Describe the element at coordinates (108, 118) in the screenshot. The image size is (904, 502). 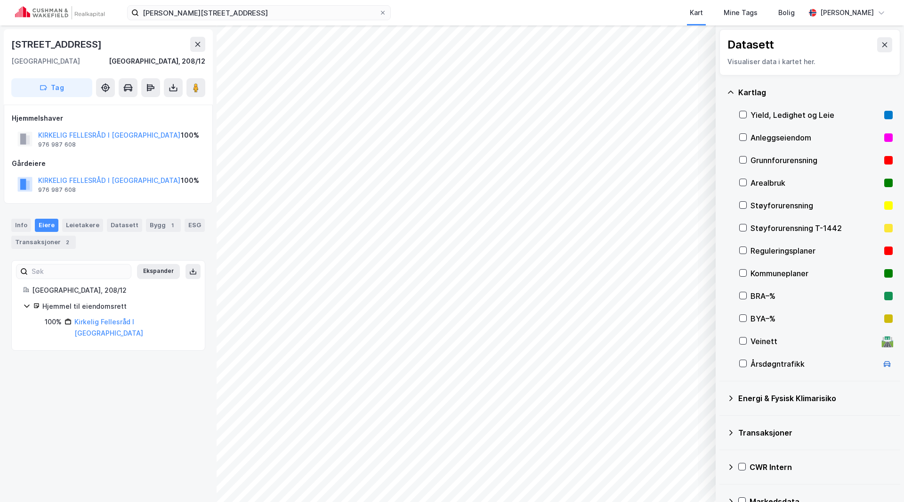
I see `div: Hjemmelshaver` at that location.